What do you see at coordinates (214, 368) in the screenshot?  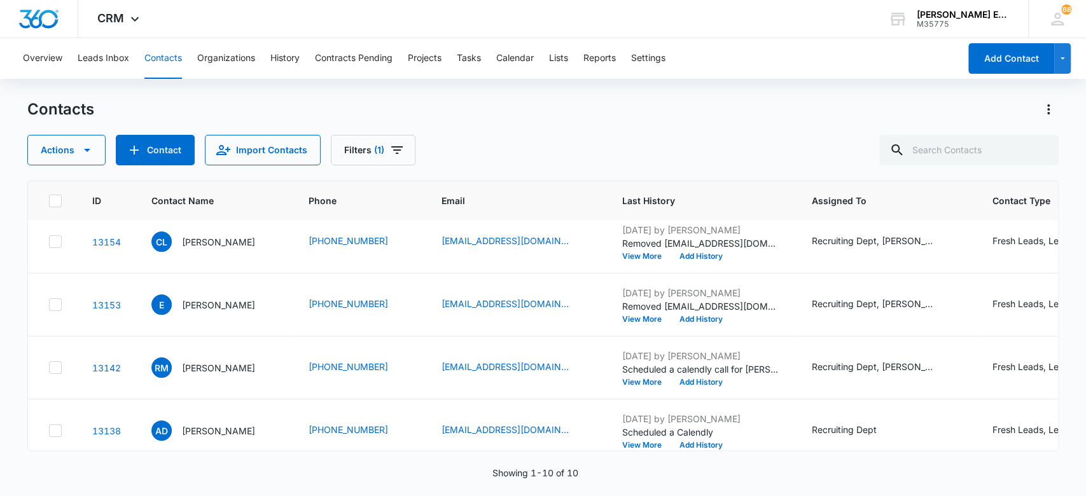 I see `div: Contact Name - Roland Marbury - Select to Edit Field` at bounding box center [214, 368].